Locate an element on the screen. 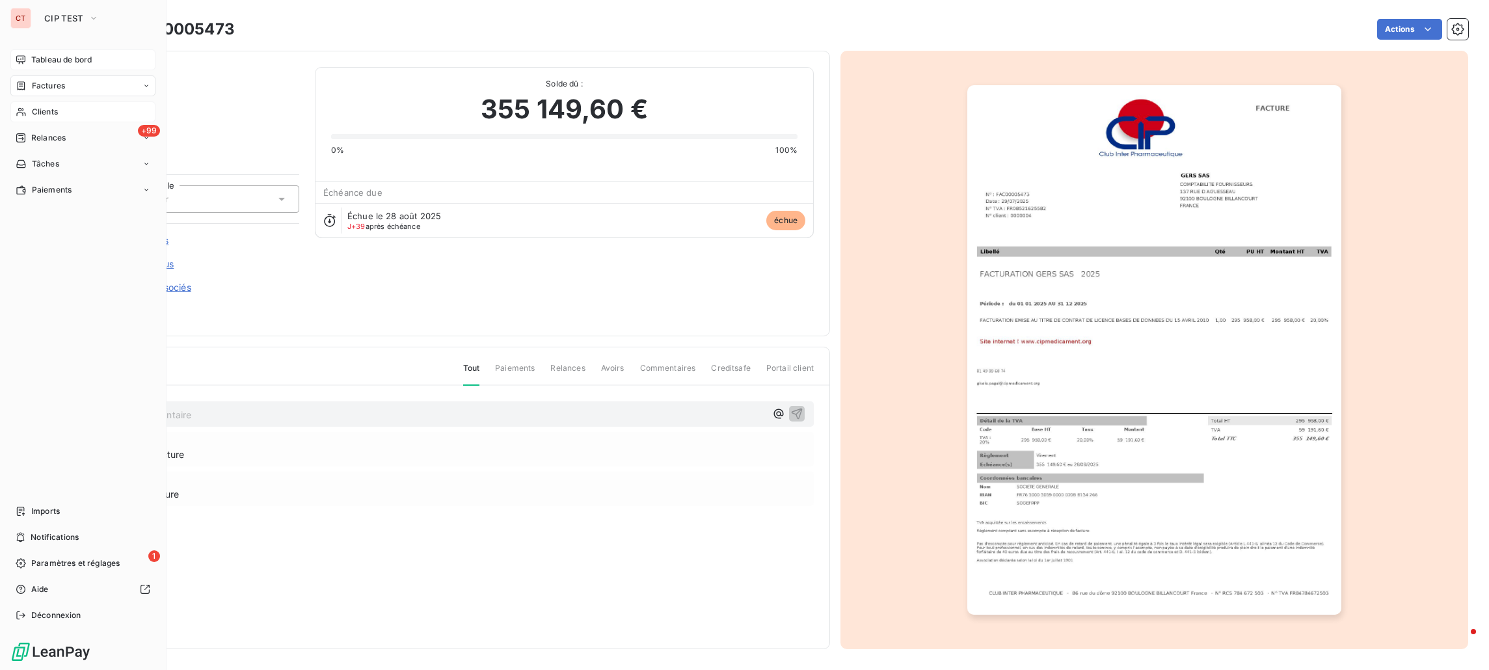  span: Tâches is located at coordinates (46, 164).